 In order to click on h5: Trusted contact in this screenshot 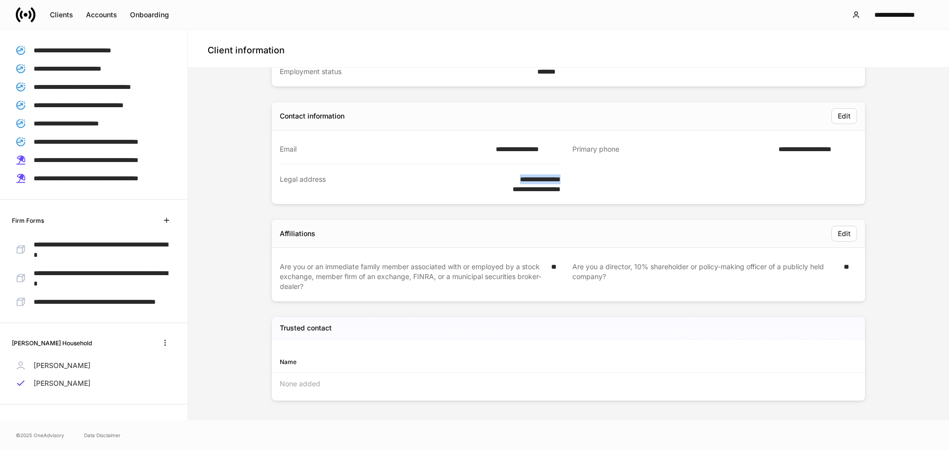, I will do `click(305, 328)`.